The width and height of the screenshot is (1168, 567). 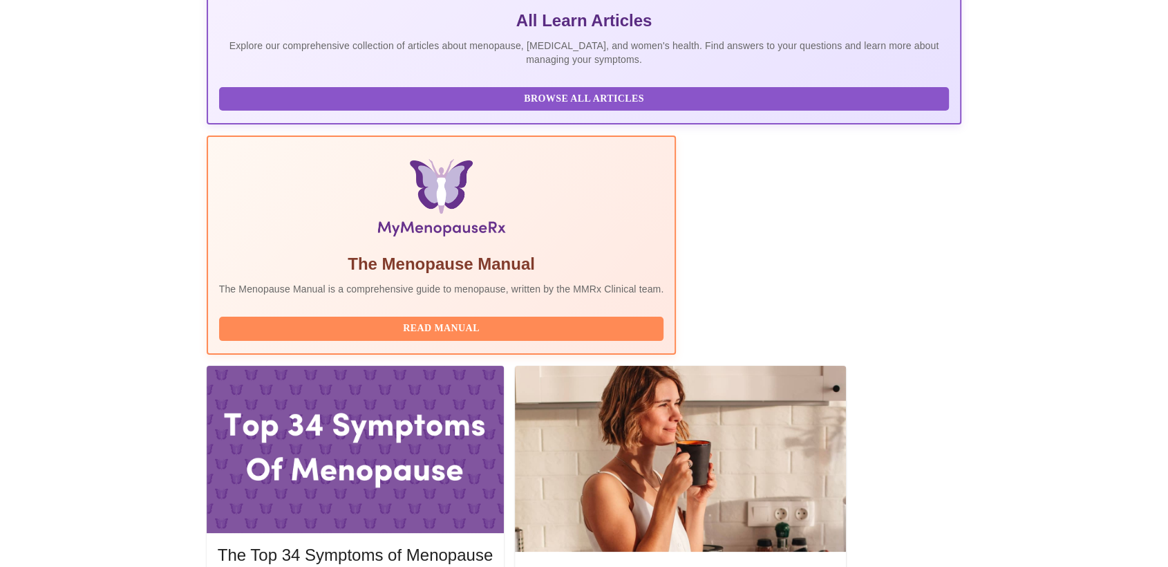 What do you see at coordinates (584, 99) in the screenshot?
I see `button: Browse All Articles` at bounding box center [584, 99].